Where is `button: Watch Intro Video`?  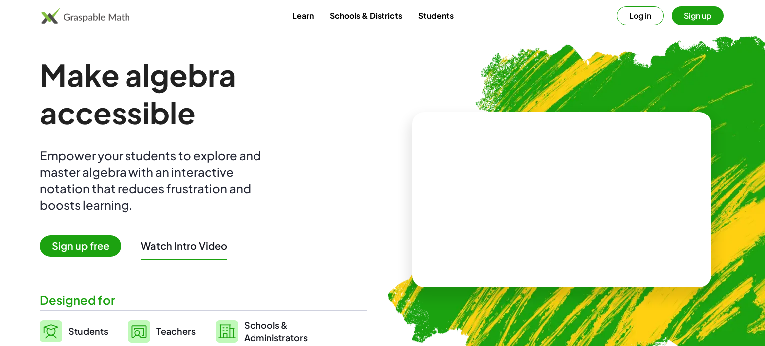
button: Watch Intro Video is located at coordinates (184, 246).